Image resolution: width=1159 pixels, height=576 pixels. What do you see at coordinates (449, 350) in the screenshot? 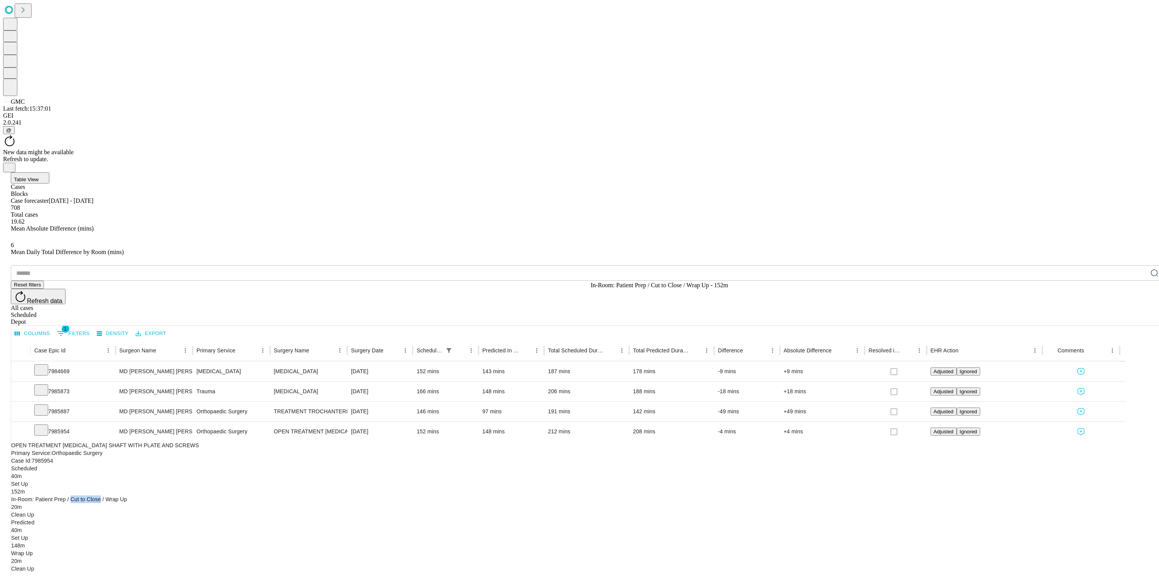
I see `button: Show filters` at bounding box center [449, 350].